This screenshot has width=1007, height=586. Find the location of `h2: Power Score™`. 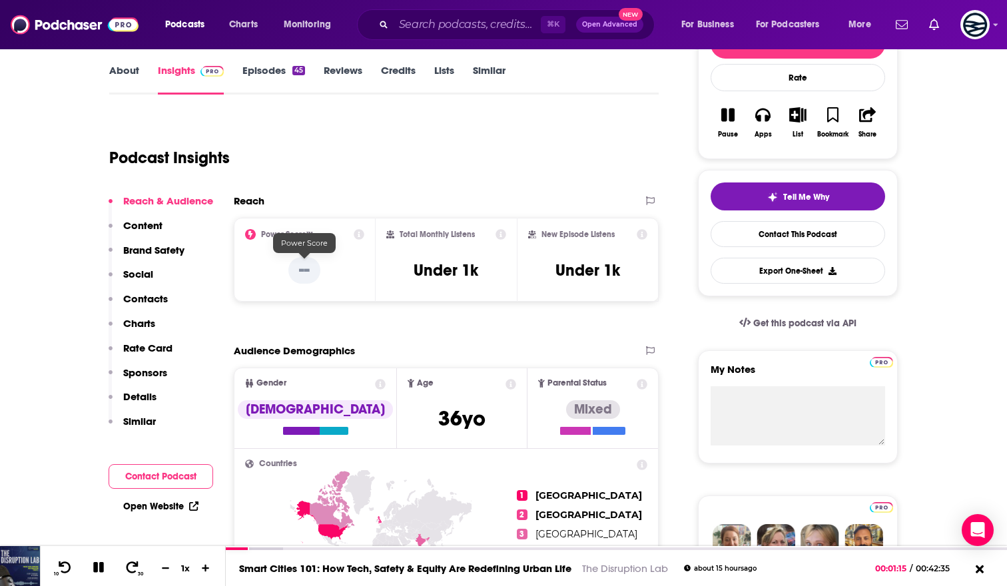

h2: Power Score™ is located at coordinates (287, 234).